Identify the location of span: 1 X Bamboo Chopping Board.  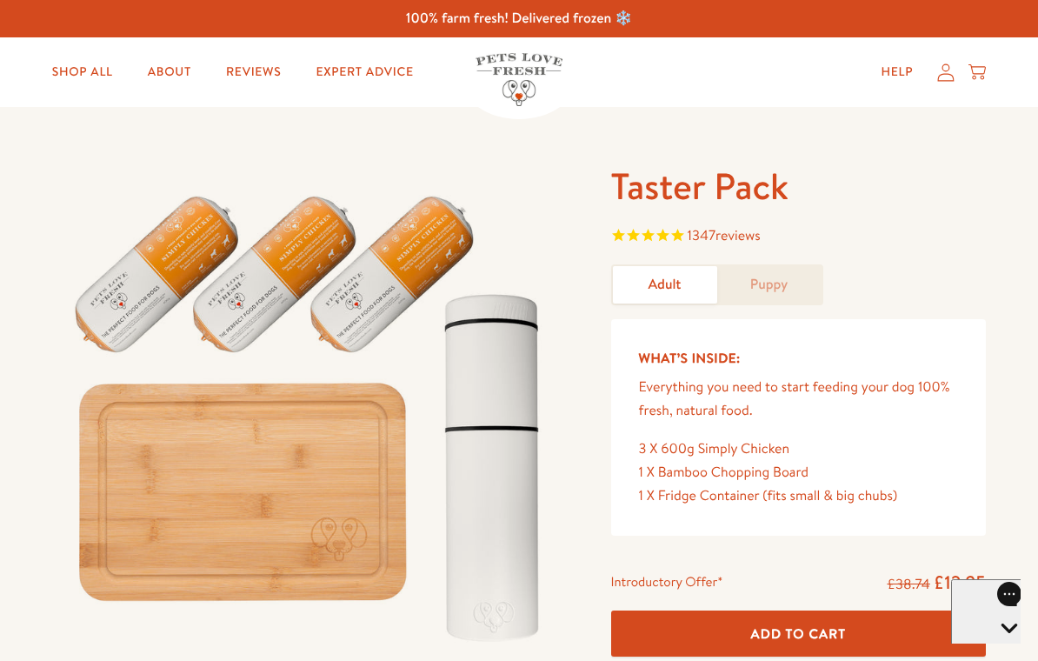
(724, 472).